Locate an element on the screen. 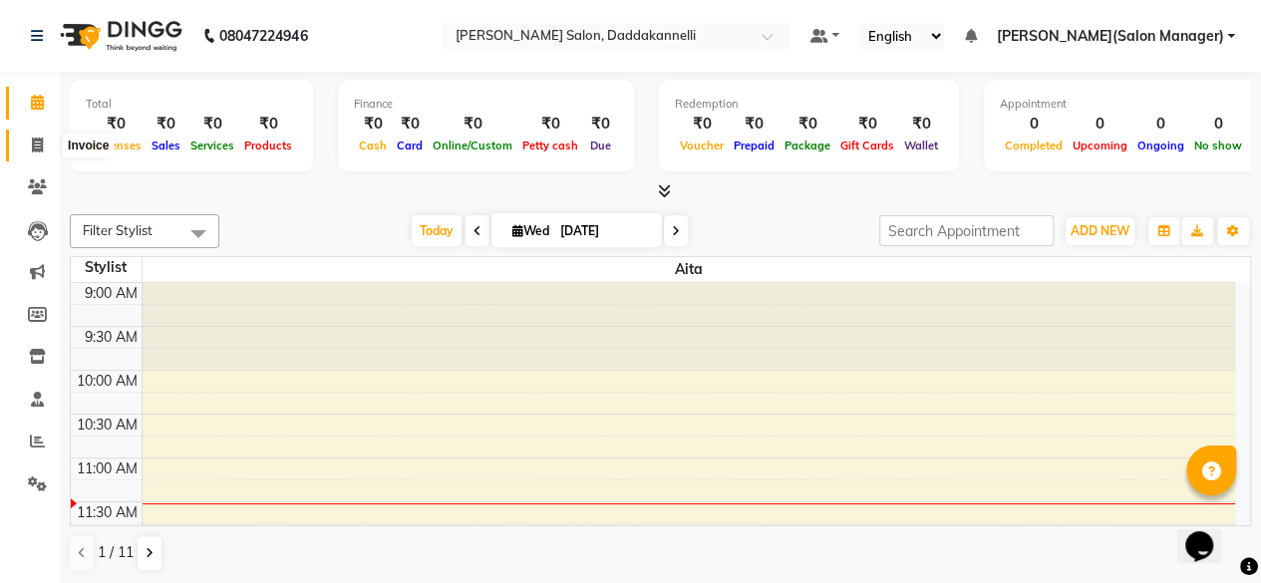 The image size is (1261, 583). span: aita is located at coordinates (689, 269).